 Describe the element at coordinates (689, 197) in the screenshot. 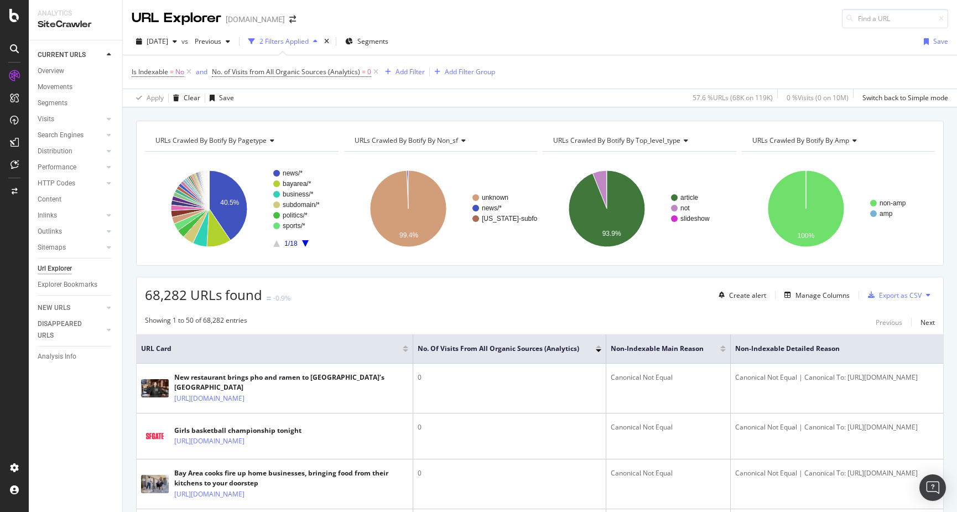

I see `text: article` at that location.